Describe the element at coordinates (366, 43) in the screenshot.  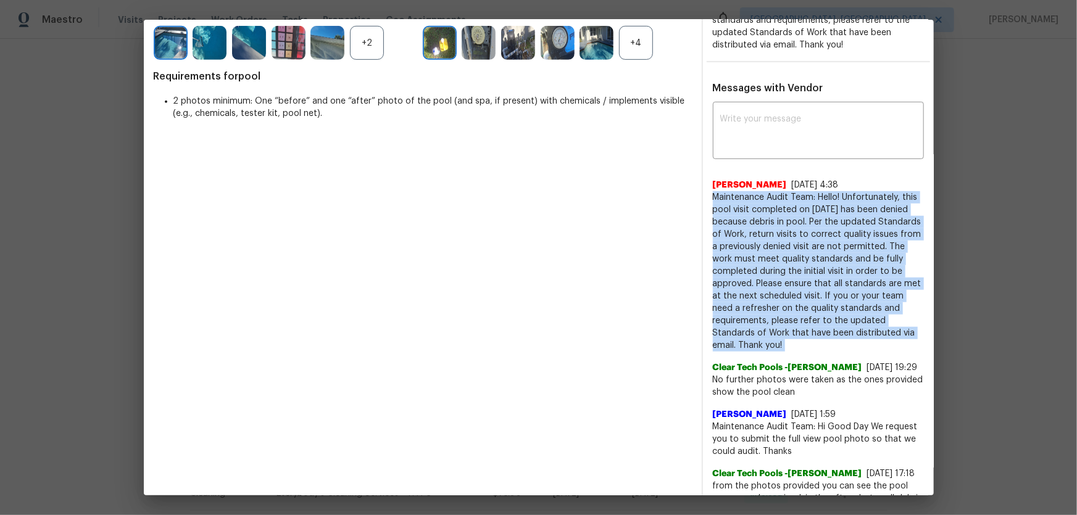
I see `div: +2` at that location.